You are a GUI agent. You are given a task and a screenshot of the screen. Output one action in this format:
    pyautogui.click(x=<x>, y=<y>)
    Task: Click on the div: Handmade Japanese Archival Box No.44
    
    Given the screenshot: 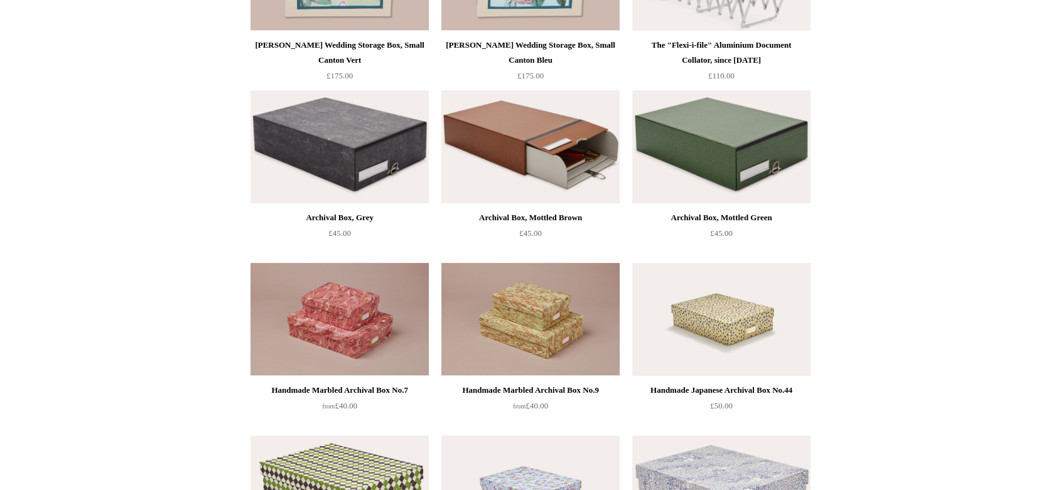 What is the action you would take?
    pyautogui.click(x=721, y=391)
    